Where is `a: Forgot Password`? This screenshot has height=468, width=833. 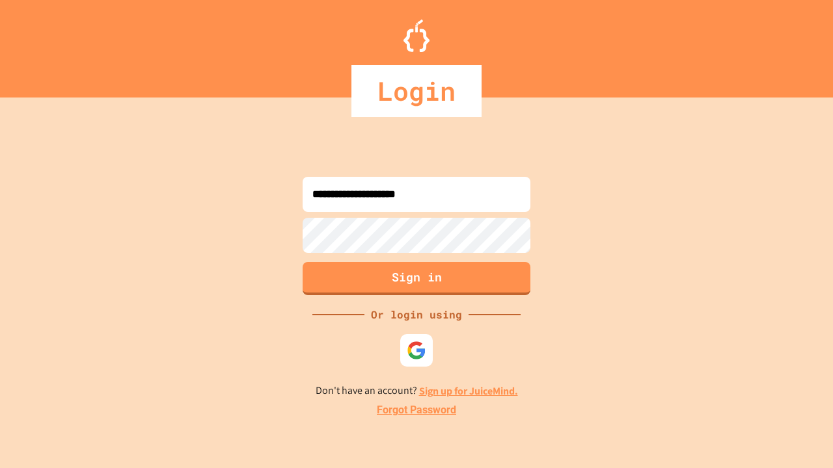
a: Forgot Password is located at coordinates (416, 411).